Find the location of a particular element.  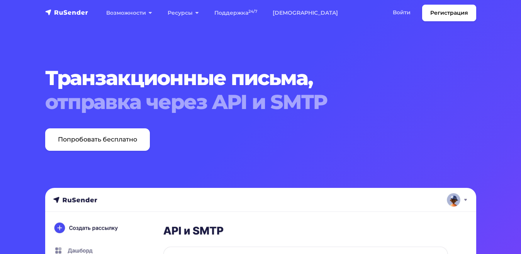

a: Попробовать бесплатно is located at coordinates (97, 139).